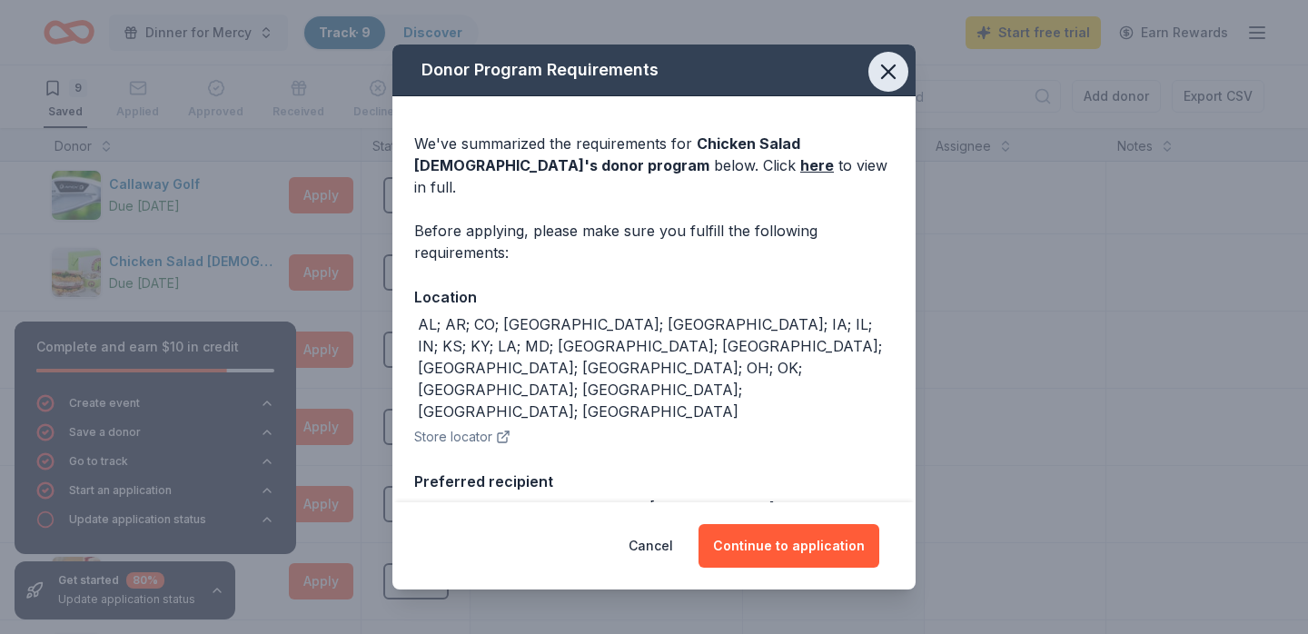 The width and height of the screenshot is (1308, 634). What do you see at coordinates (654, 242) in the screenshot?
I see `div: Before applying, please make sure you fulfill the following requirements:` at bounding box center [654, 242].